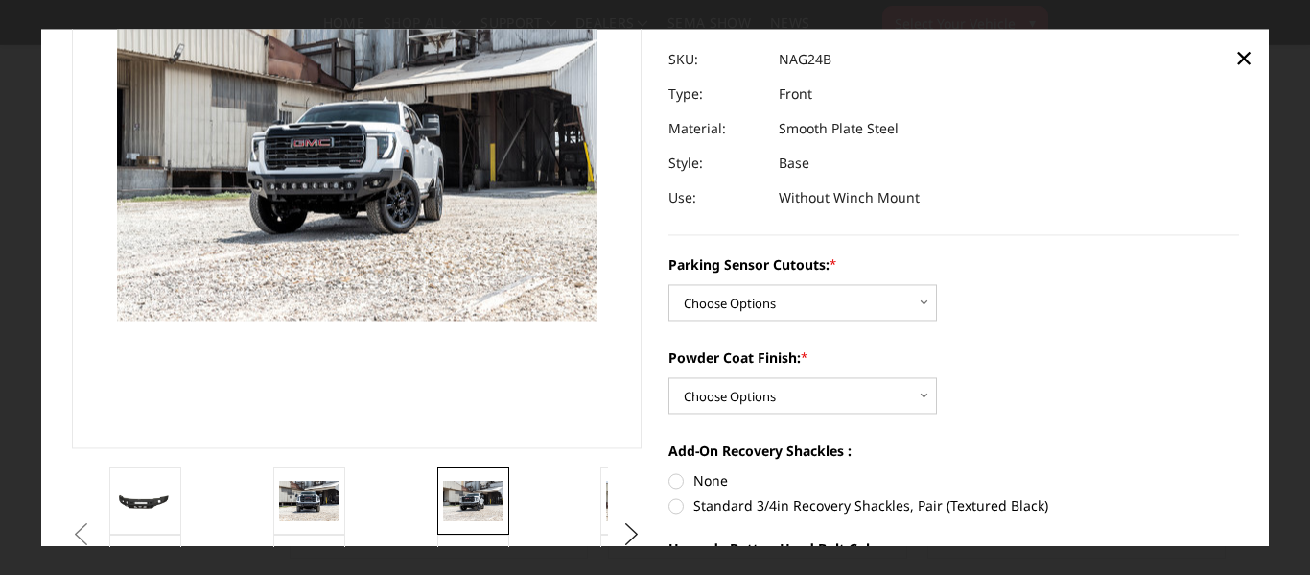 The image size is (1310, 575). I want to click on dt: Type:, so click(717, 94).